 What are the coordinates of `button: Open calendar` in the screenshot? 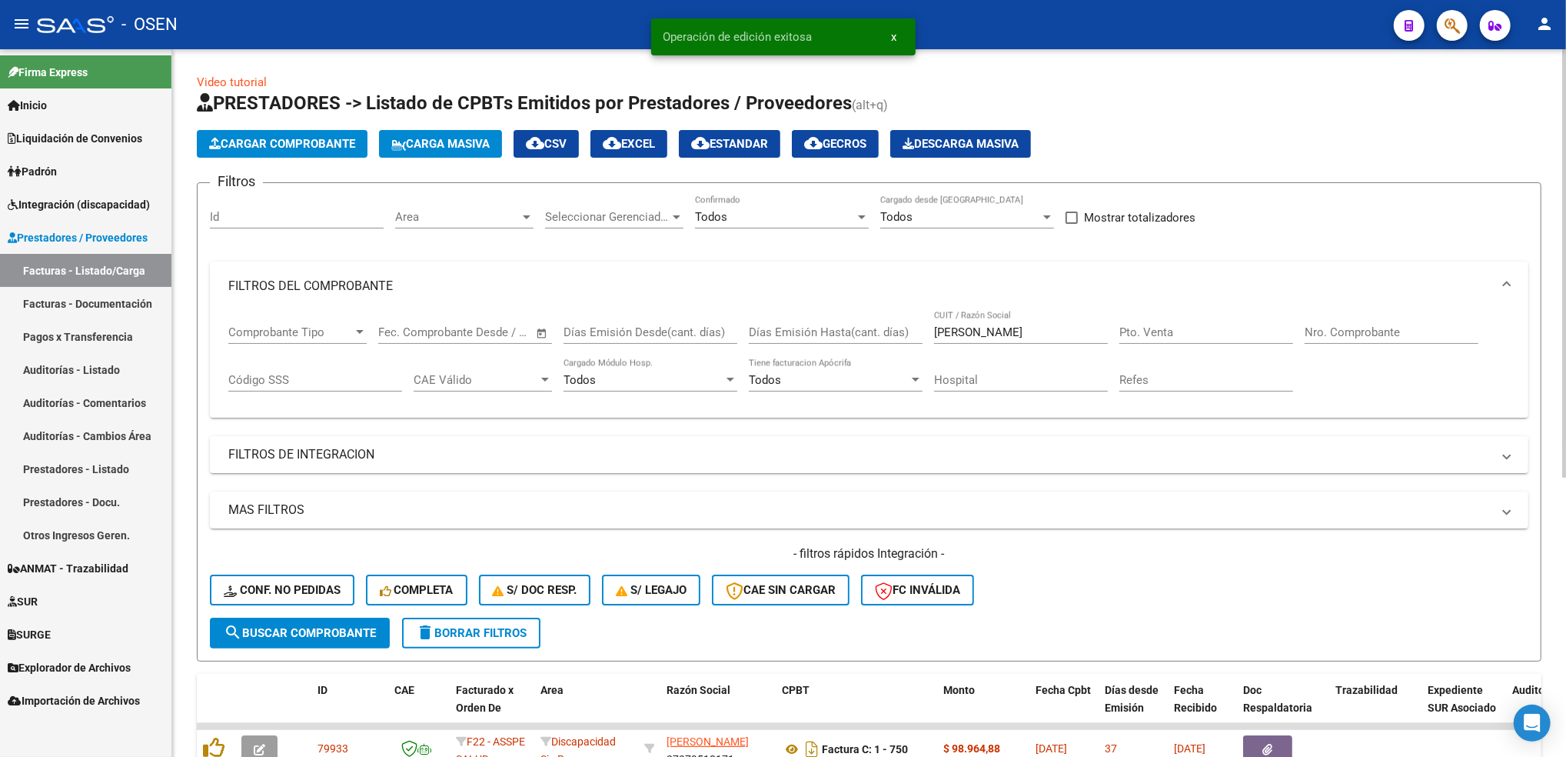 It's located at (542, 333).